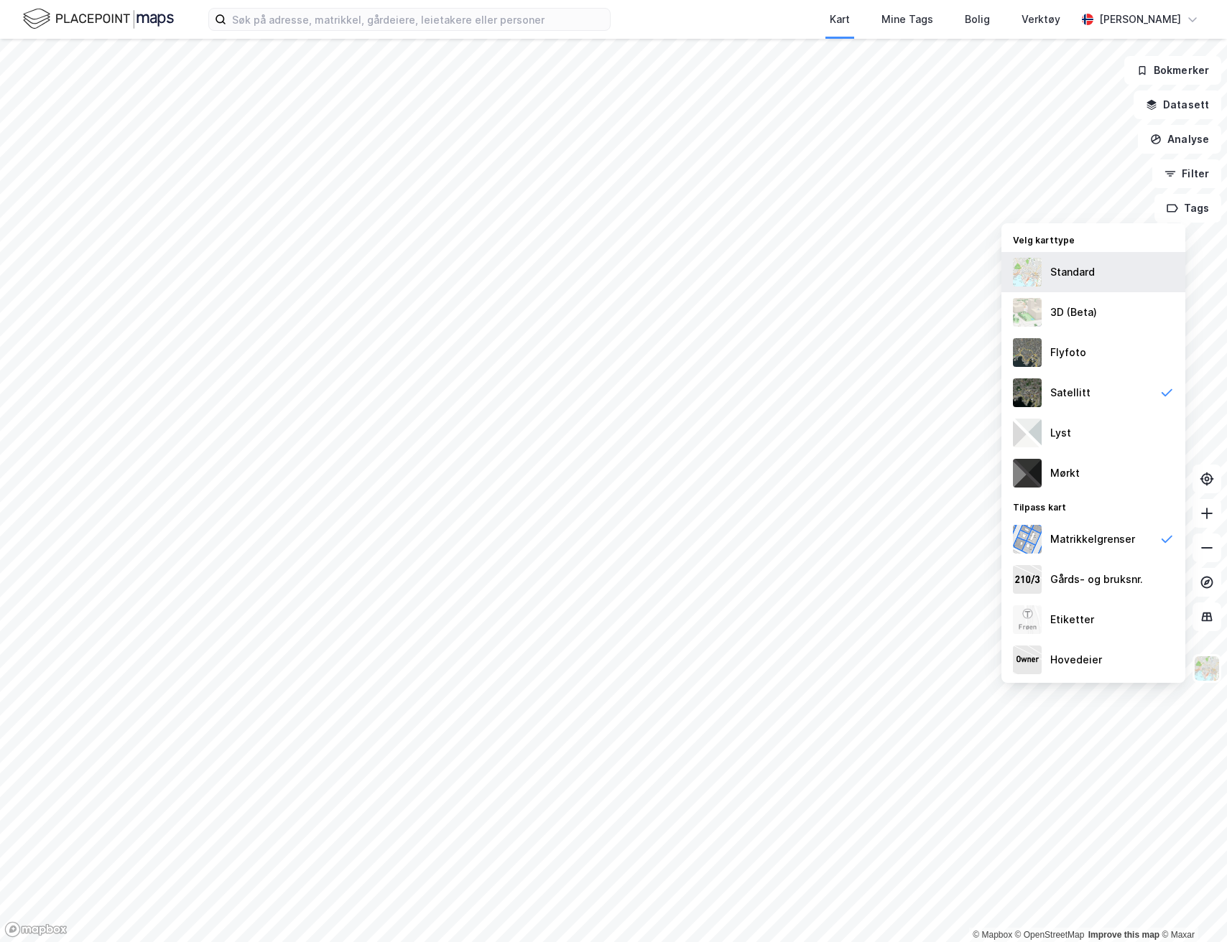 The image size is (1227, 942). Describe the element at coordinates (1070, 393) in the screenshot. I see `div: Satellitt` at that location.